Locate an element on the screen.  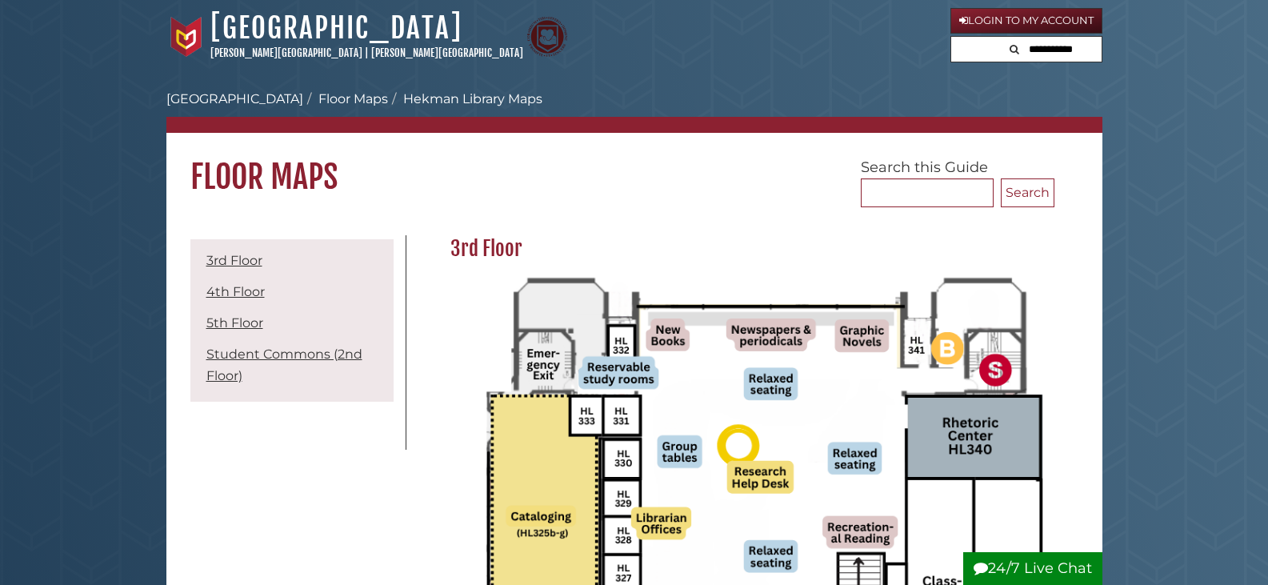
img: Calvin University is located at coordinates (186, 37).